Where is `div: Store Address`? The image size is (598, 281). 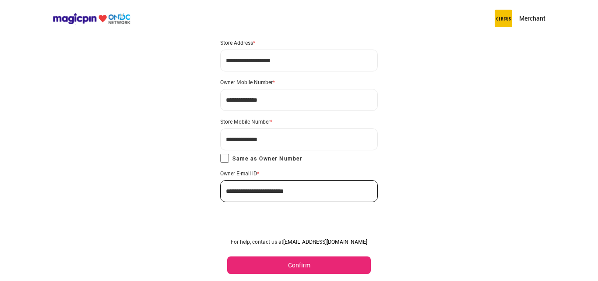
div: Store Address is located at coordinates (299, 42).